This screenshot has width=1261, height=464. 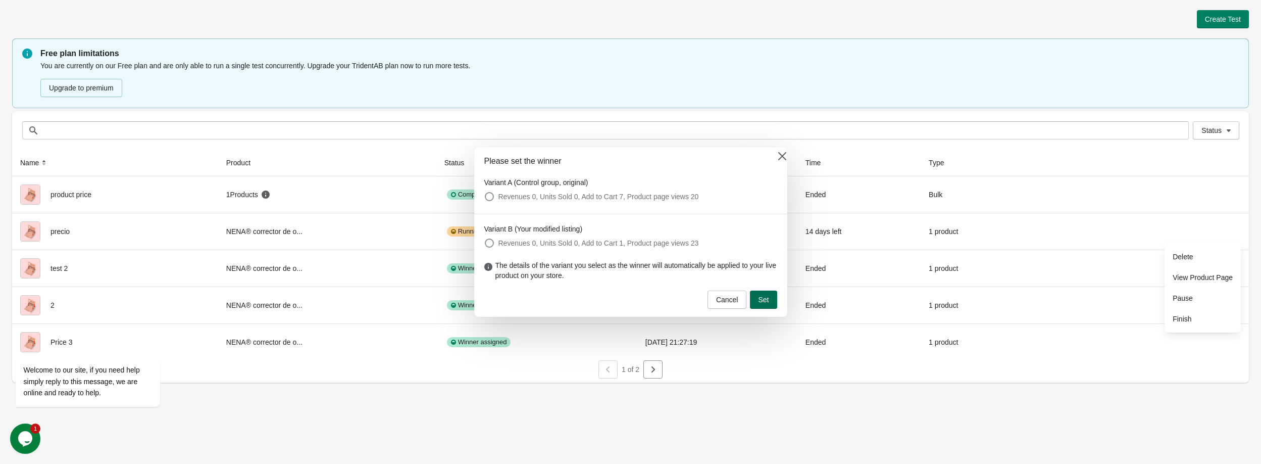 What do you see at coordinates (72, 116) in the screenshot?
I see `span: Welcome to our site, if you need help simply reply to this message, we are online and ready to help.` at bounding box center [72, 116].